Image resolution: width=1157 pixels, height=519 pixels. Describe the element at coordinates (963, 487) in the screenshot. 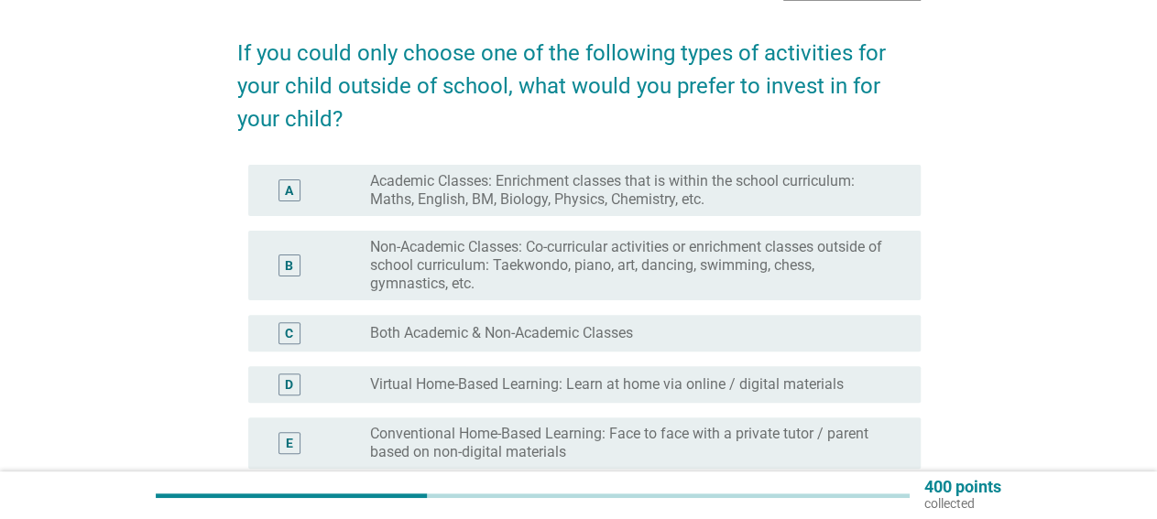

I see `p: 400 points` at that location.